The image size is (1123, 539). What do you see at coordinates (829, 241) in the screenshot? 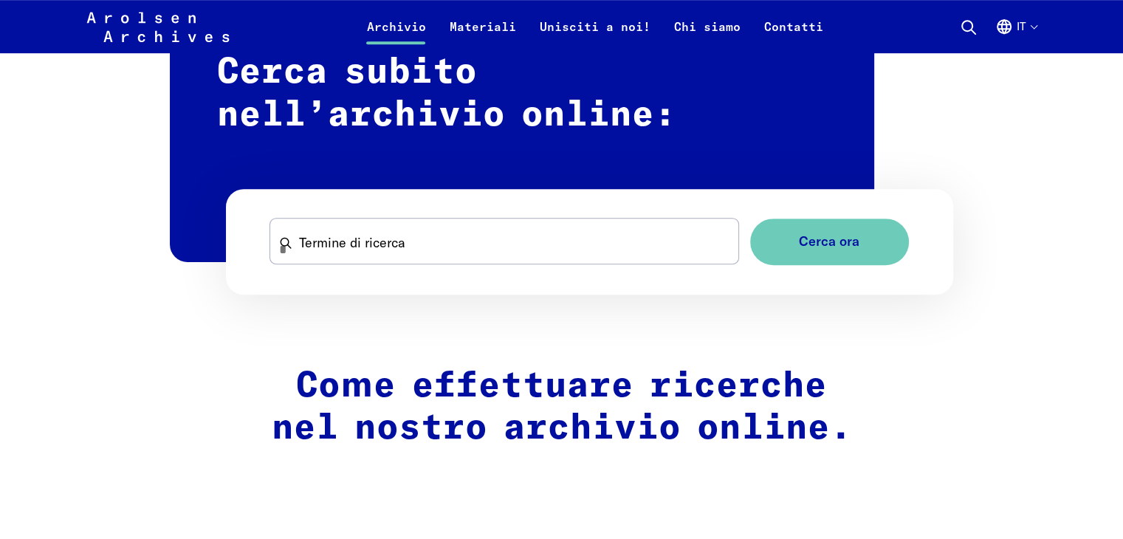
I see `span: Cerca ora` at bounding box center [829, 241].